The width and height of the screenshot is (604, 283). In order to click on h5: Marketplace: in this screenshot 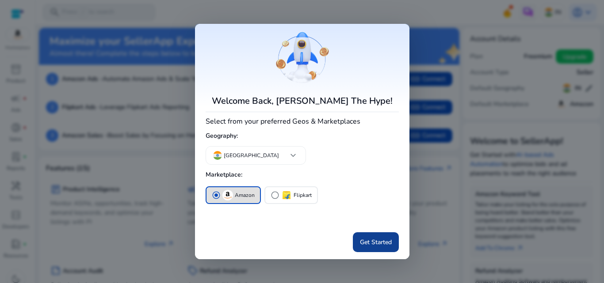, I will do `click(302, 175)`.